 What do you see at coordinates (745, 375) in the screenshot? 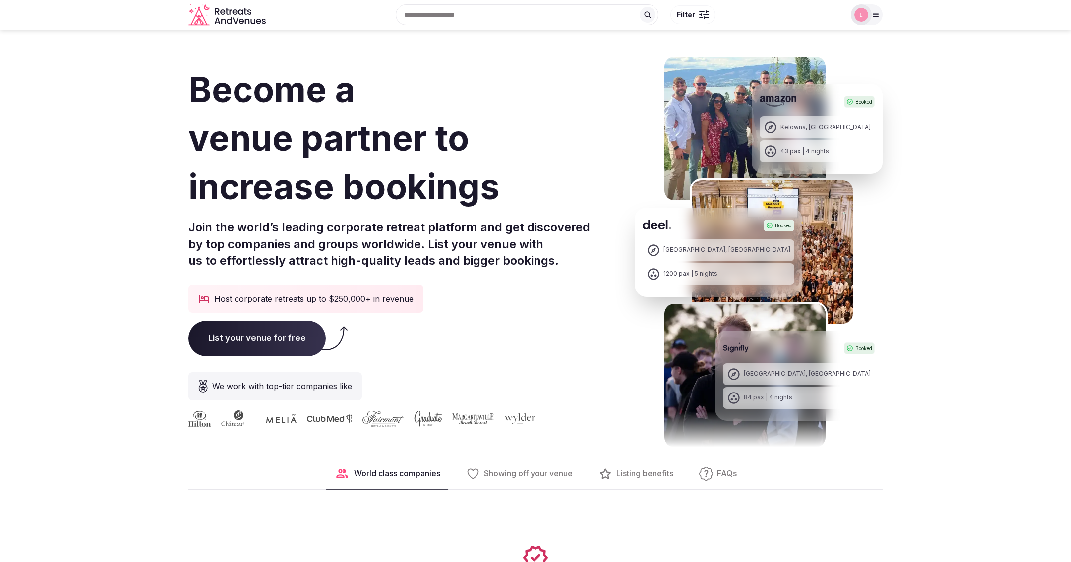
I see `img: Signifly Portugal Retreat` at bounding box center [745, 375].